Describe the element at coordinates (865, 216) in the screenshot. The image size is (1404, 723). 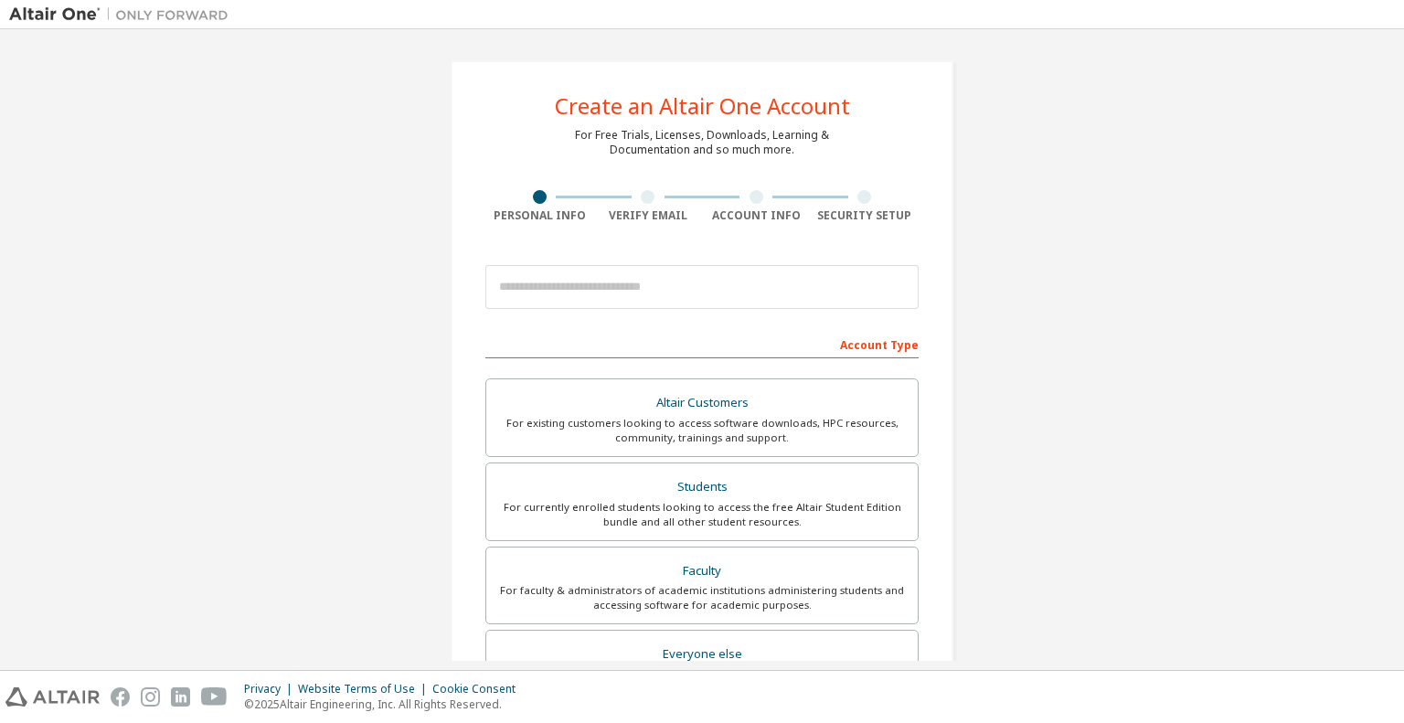
I see `div: Security Setup` at that location.